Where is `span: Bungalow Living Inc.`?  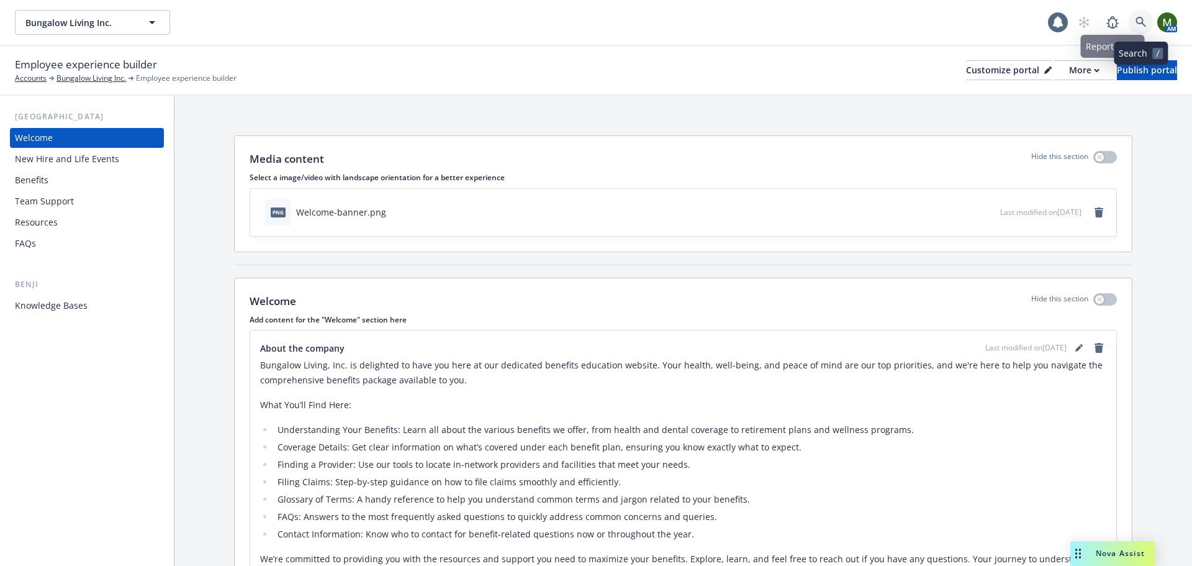 span: Bungalow Living Inc. is located at coordinates (79, 22).